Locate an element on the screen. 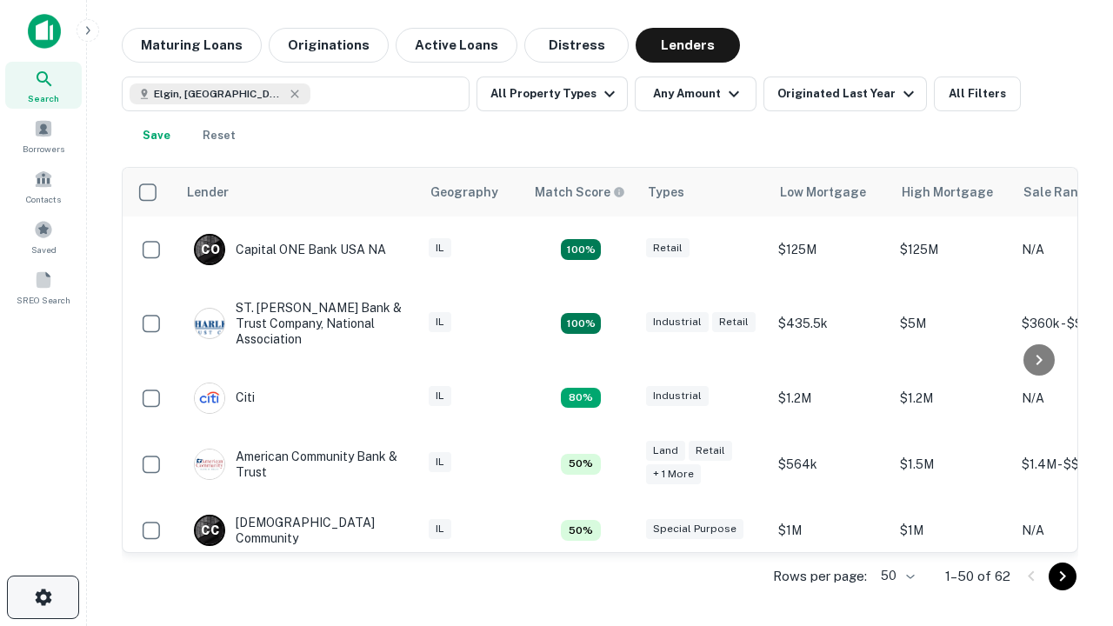  a: Saved is located at coordinates (43, 236).